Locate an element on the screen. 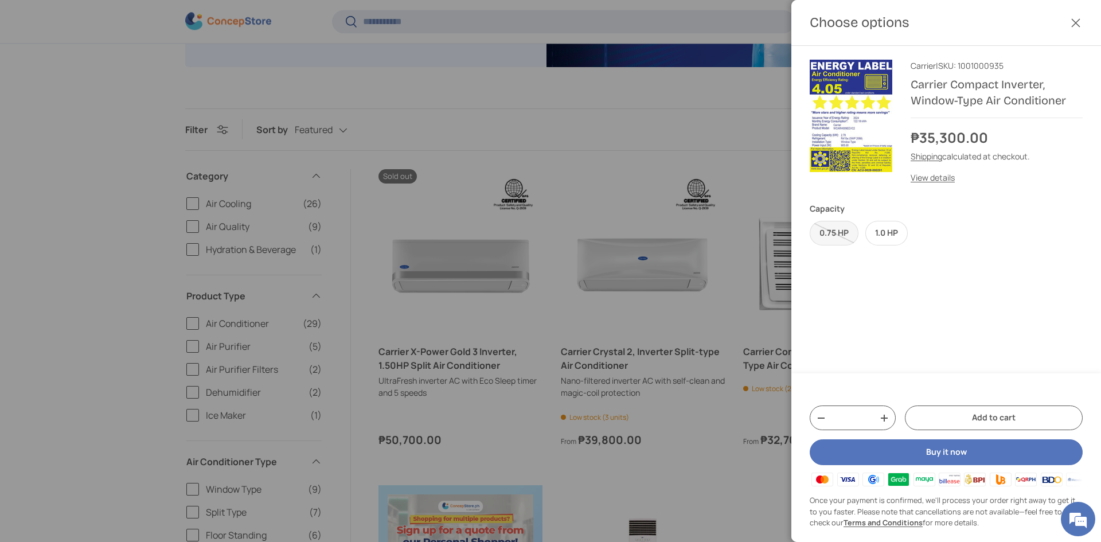  img: ubp is located at coordinates (1001, 479).